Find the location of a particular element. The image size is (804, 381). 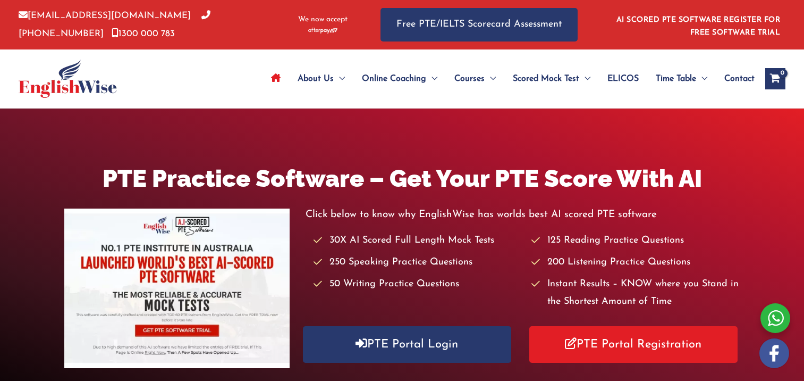

li: 250 Speaking Practice Questions is located at coordinates (418, 262).